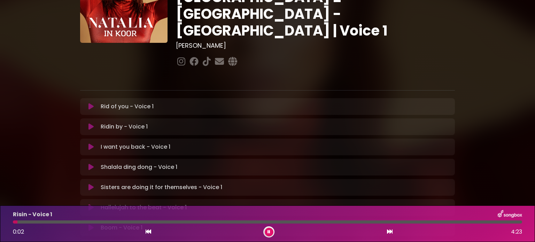 Image resolution: width=535 pixels, height=242 pixels. I want to click on span: 0:02, so click(18, 231).